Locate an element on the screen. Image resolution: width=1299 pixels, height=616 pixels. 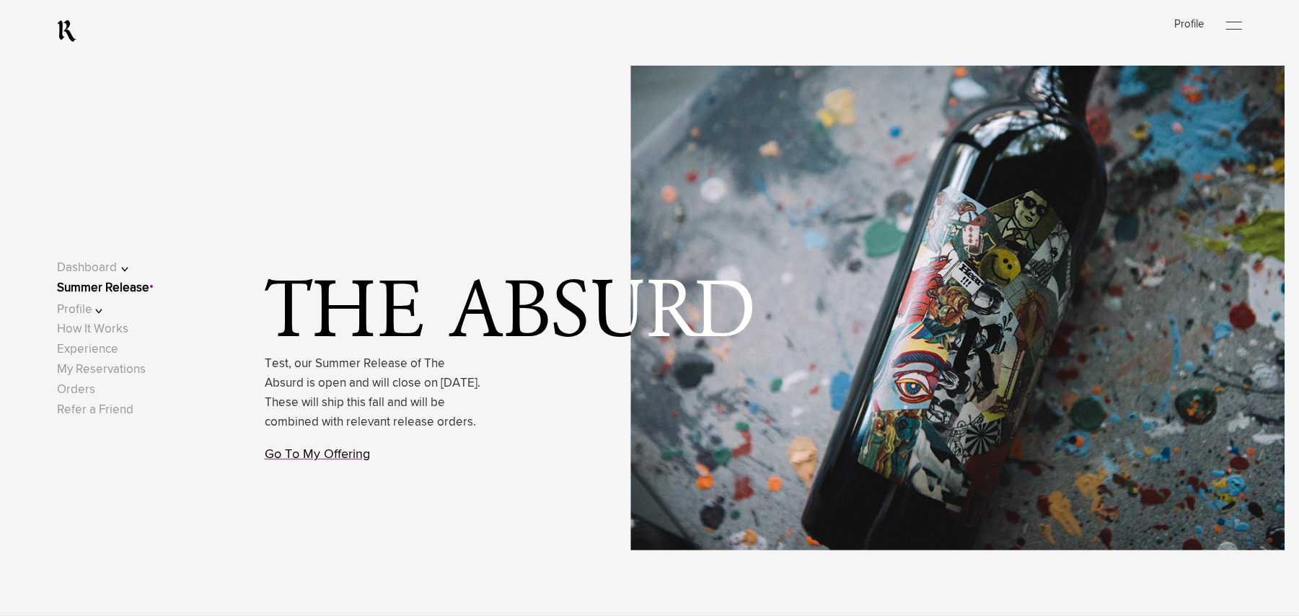
button: Profile is located at coordinates (102, 309).